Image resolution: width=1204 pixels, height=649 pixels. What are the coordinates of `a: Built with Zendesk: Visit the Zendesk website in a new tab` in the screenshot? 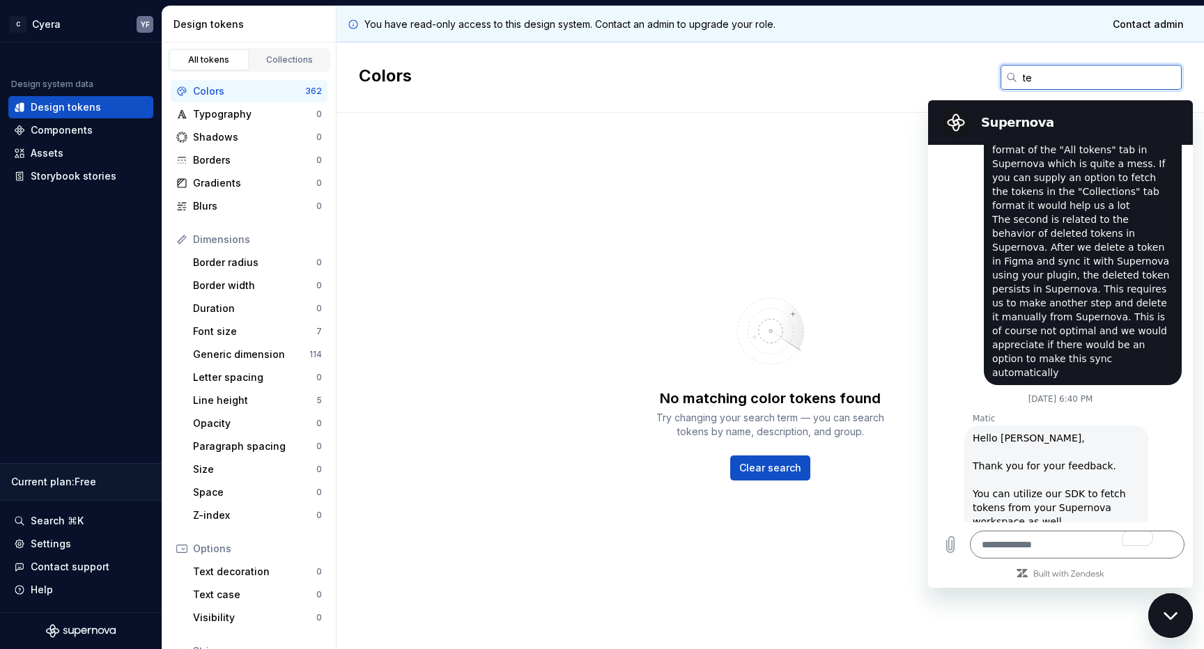 It's located at (141, 475).